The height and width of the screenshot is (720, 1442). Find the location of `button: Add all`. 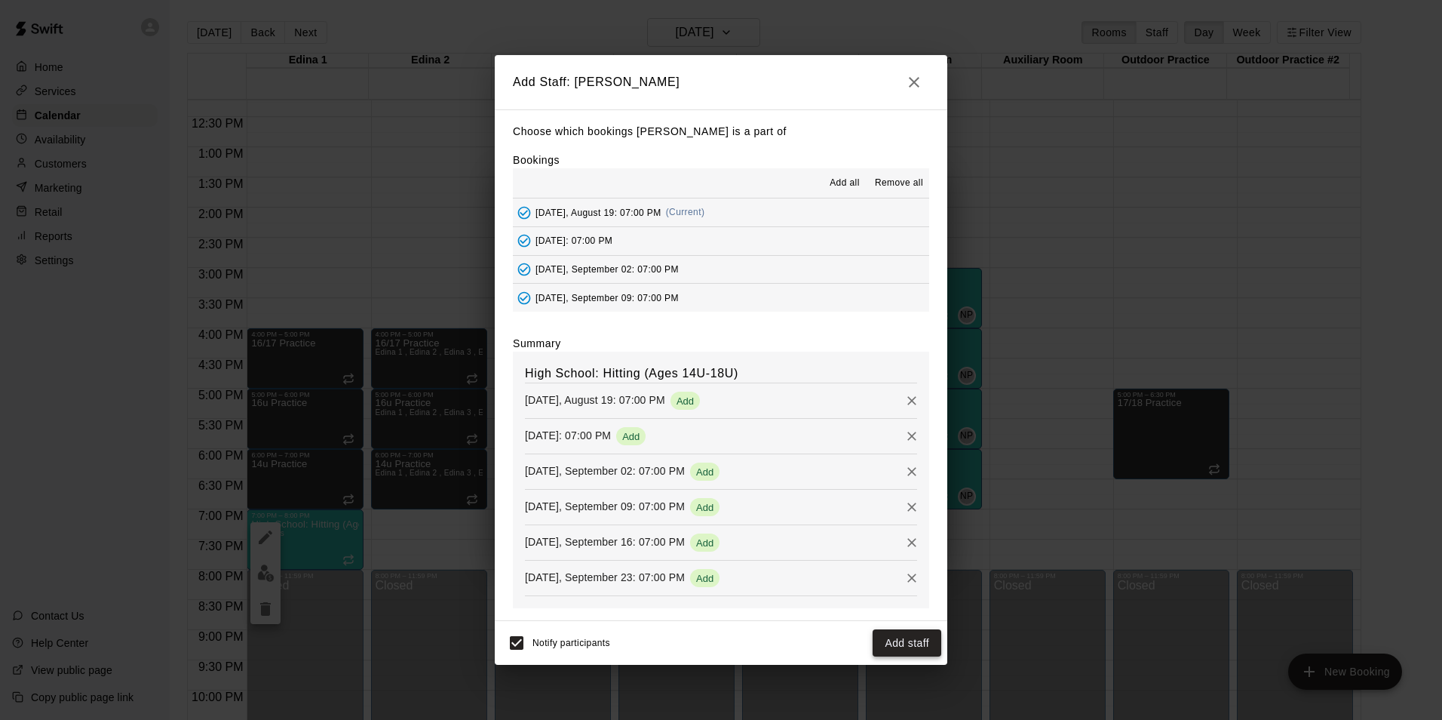

button: Add all is located at coordinates (845, 183).